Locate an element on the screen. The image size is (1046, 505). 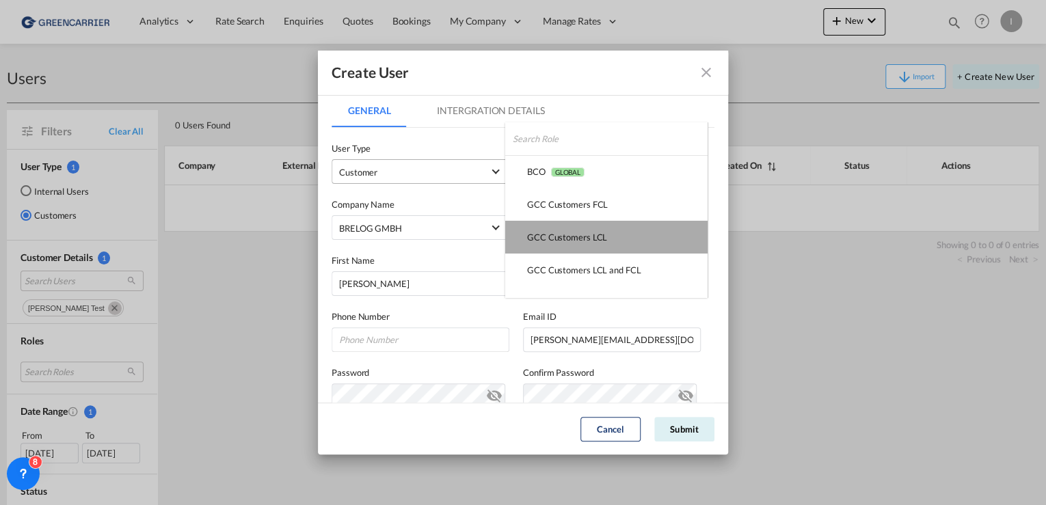
input: Search Role is located at coordinates (610, 139).